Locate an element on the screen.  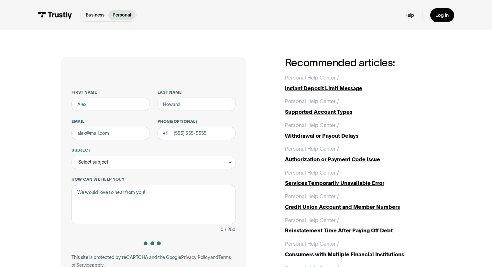
a: Help is located at coordinates (409, 15).